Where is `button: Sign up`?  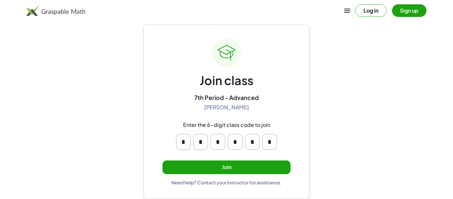
button: Sign up is located at coordinates (409, 11).